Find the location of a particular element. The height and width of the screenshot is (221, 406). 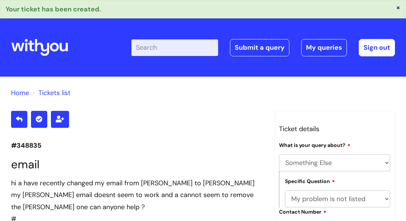

a: Tickets list is located at coordinates (54, 93).